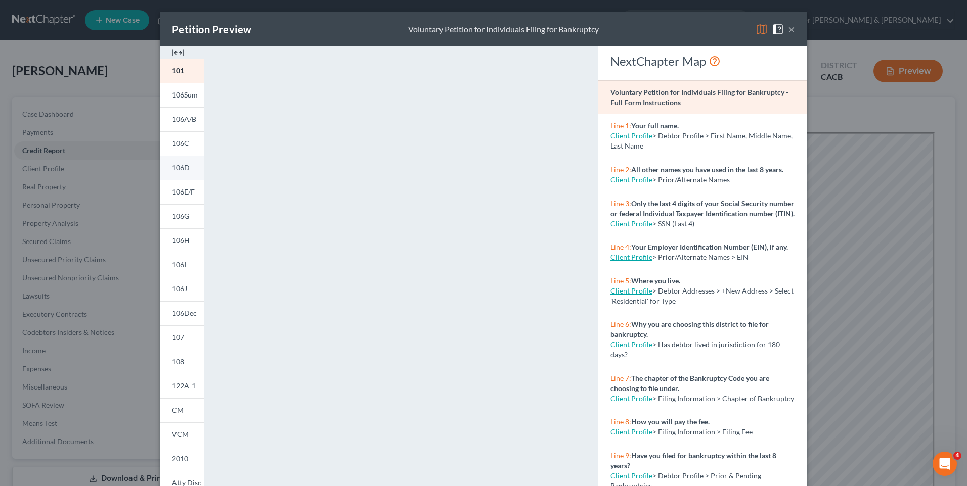 Image resolution: width=967 pixels, height=486 pixels. What do you see at coordinates (693, 461) in the screenshot?
I see `strong: Have you filed for bankruptcy within the last 8 years?` at bounding box center [693, 461].